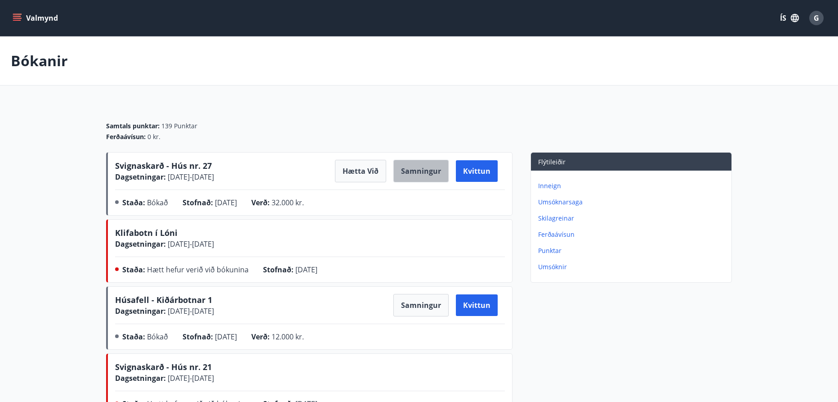 Image resolution: width=838 pixels, height=402 pixels. What do you see at coordinates (633, 186) in the screenshot?
I see `p: Inneign` at bounding box center [633, 186].